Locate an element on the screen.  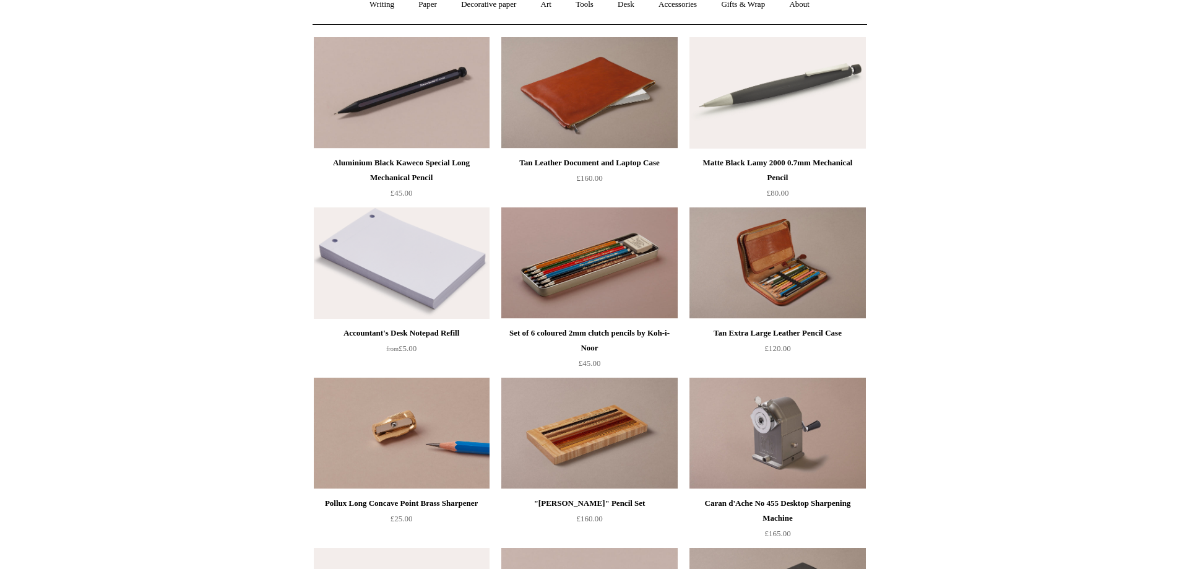
span: £5.00 is located at coordinates (401, 348).